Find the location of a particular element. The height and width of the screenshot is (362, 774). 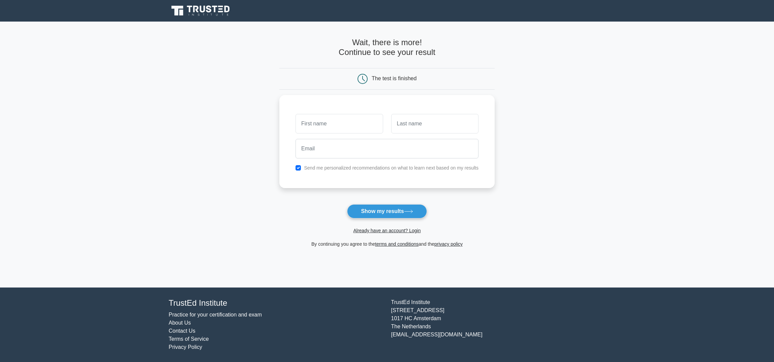

a: Contact Us is located at coordinates (182, 330).